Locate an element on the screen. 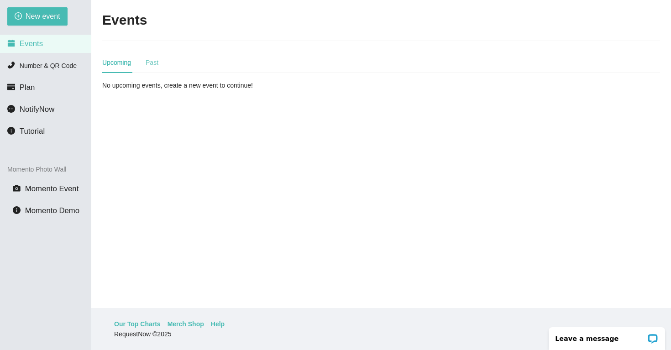 The width and height of the screenshot is (671, 350). span: Momento Event is located at coordinates (52, 188).